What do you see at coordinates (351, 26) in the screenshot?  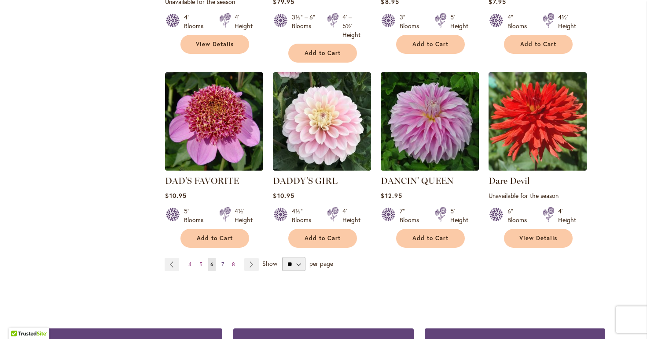 I see `div: 4' – 5½' Height` at bounding box center [351, 26].